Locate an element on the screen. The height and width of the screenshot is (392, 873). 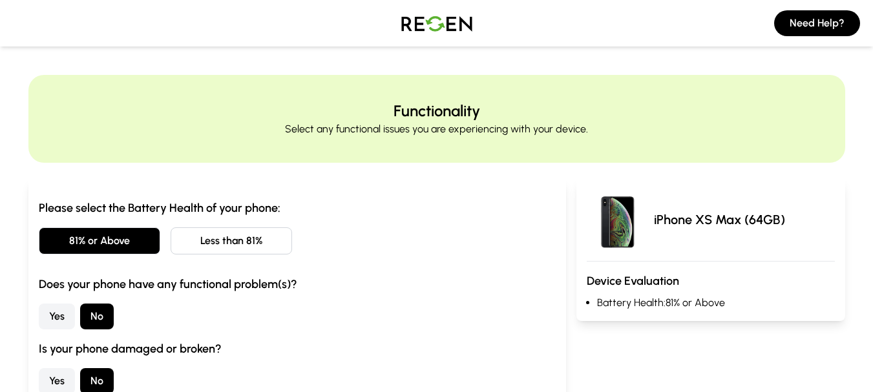
button: Yes is located at coordinates (57, 317).